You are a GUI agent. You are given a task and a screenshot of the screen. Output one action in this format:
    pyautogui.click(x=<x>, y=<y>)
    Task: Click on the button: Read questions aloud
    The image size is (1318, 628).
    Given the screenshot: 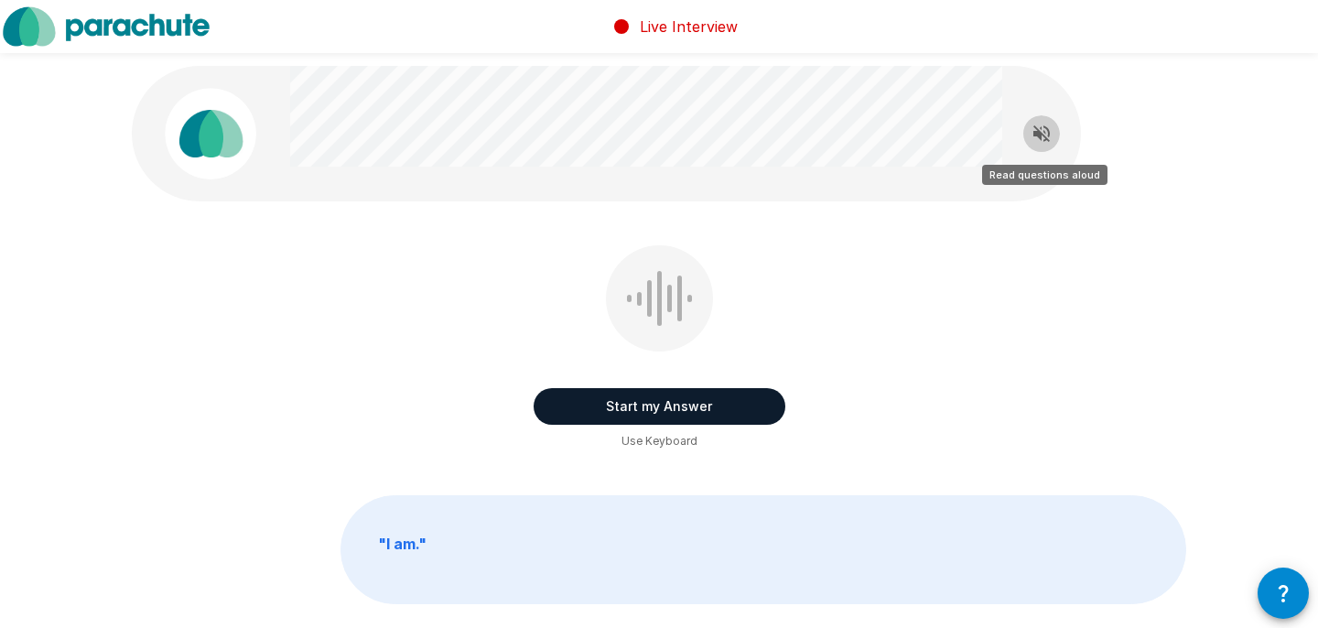 What is the action you would take?
    pyautogui.click(x=1042, y=134)
    